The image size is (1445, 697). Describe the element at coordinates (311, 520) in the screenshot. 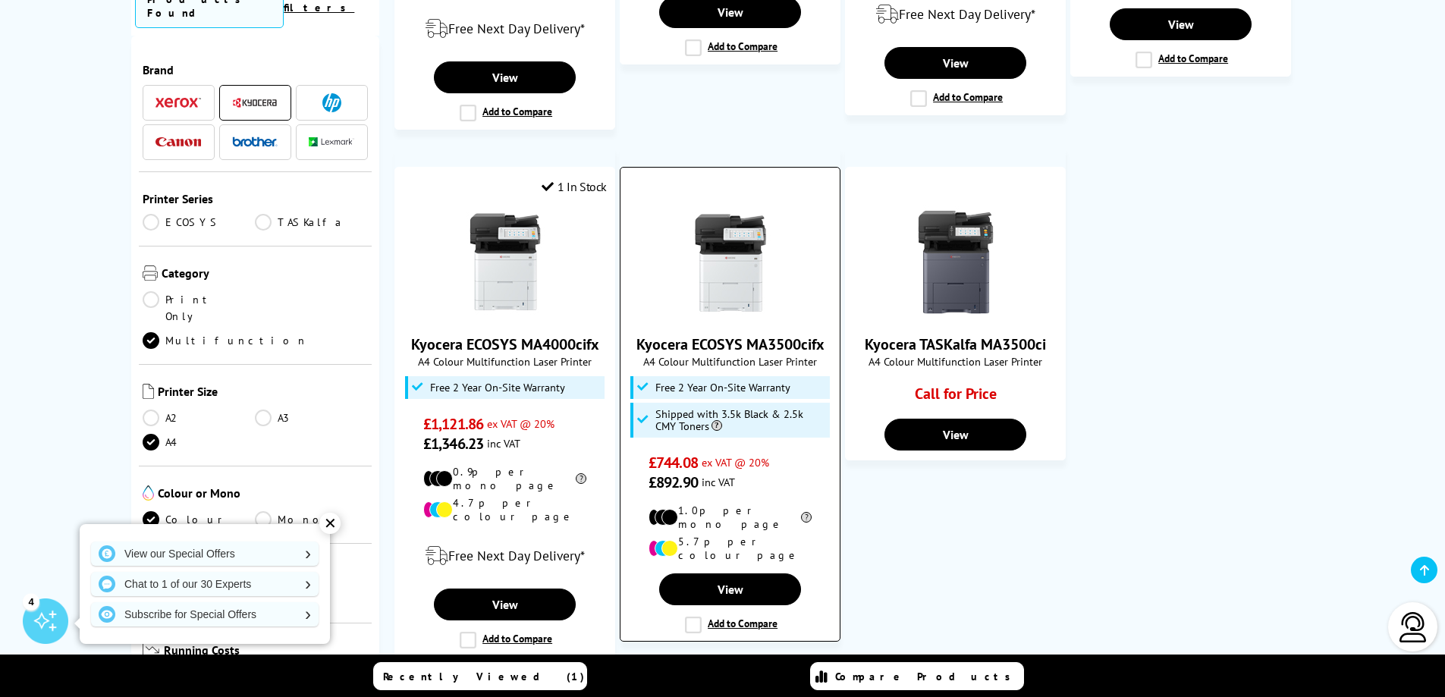

I see `a: Mono` at that location.